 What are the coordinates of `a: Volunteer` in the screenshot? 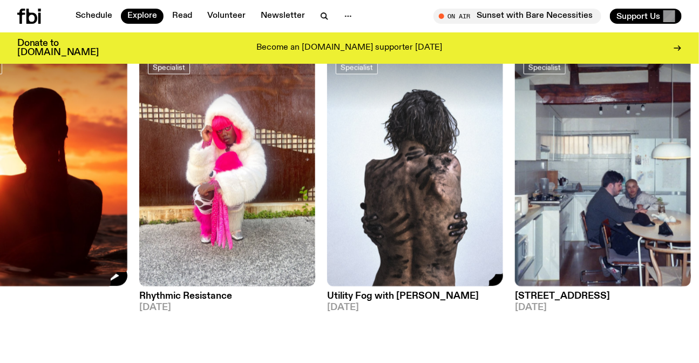 It's located at (226, 16).